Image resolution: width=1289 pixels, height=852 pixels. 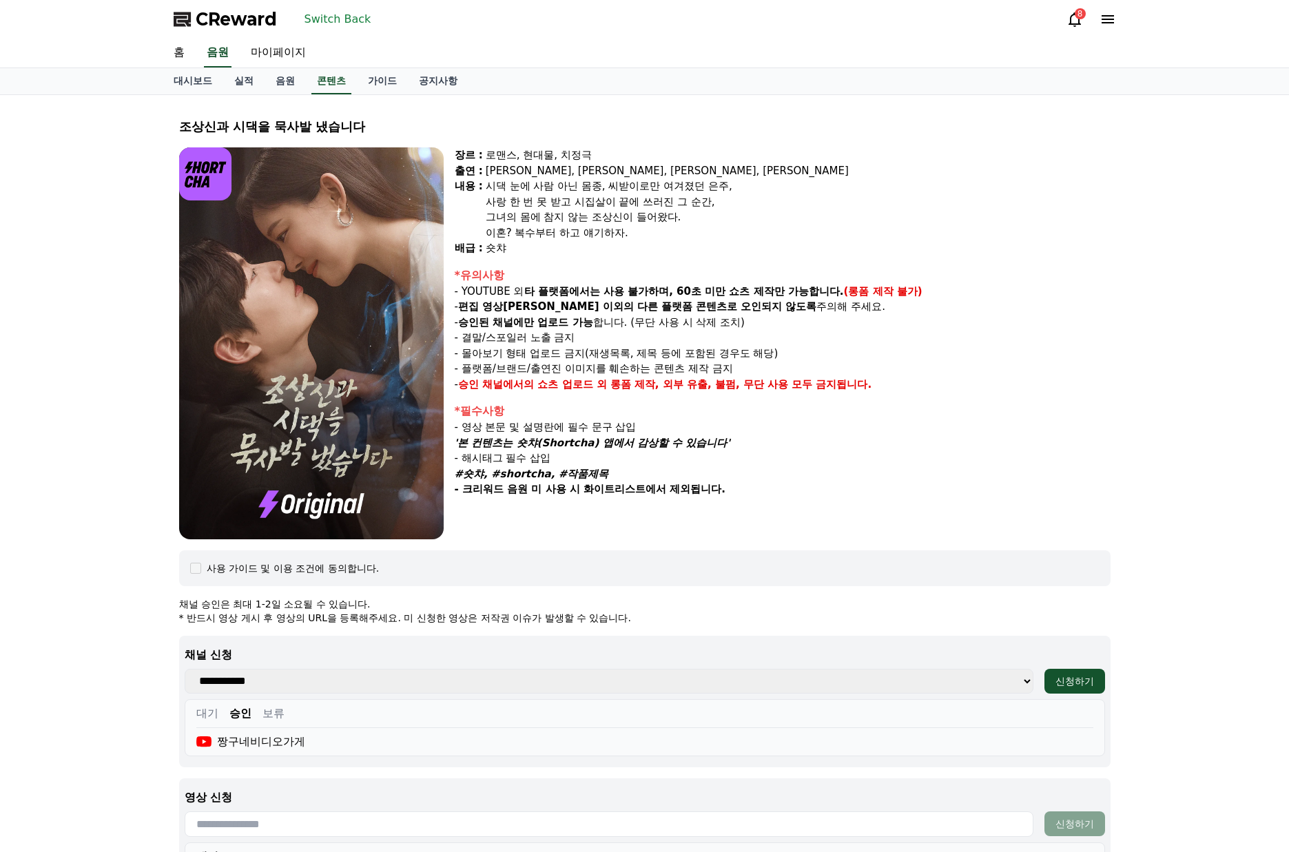 What do you see at coordinates (338, 19) in the screenshot?
I see `button: Switch Back` at bounding box center [338, 19].